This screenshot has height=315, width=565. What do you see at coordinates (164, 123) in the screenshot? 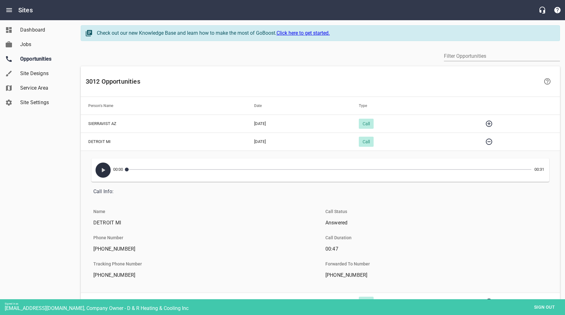
I see `td: SIERRAVIST AZ` at bounding box center [164, 123].